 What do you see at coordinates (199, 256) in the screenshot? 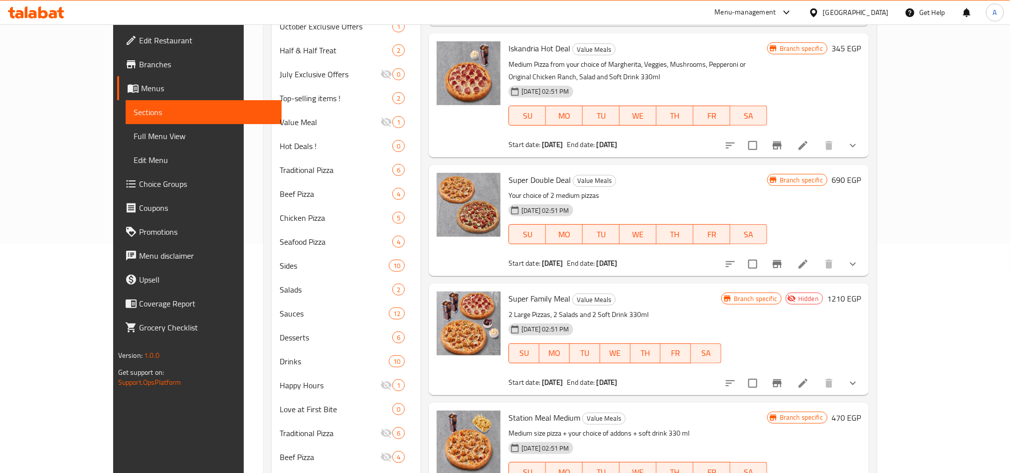
I see `a: Menu disclaimer` at bounding box center [199, 256].